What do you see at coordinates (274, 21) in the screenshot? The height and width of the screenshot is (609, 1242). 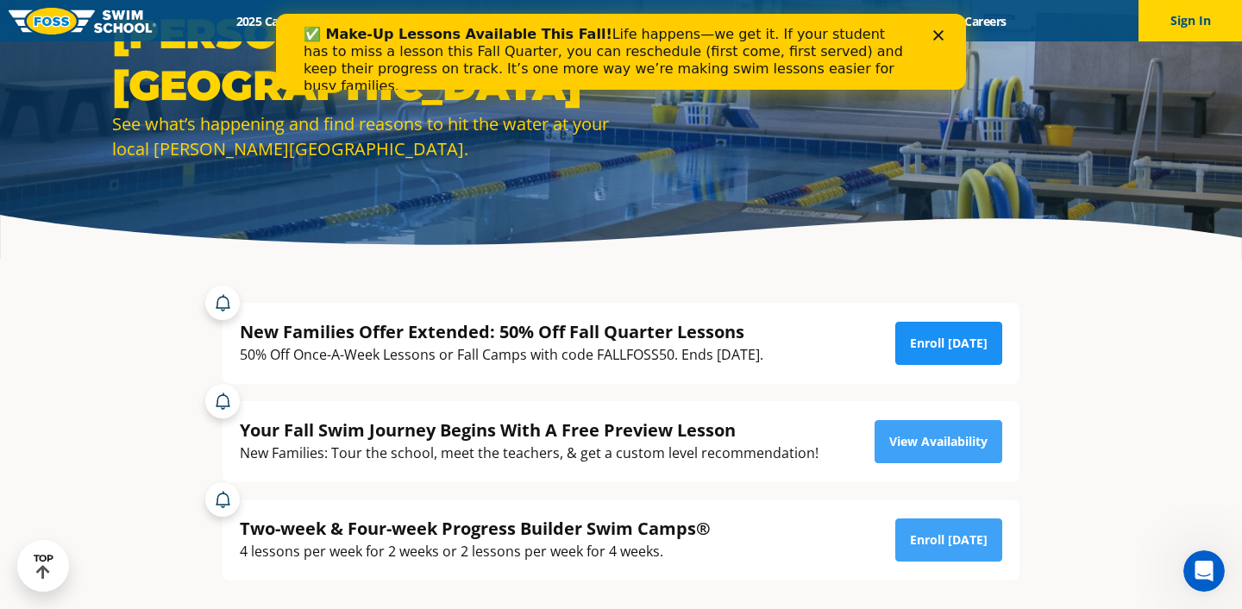 I see `a: 2025 Calendar` at bounding box center [274, 21].